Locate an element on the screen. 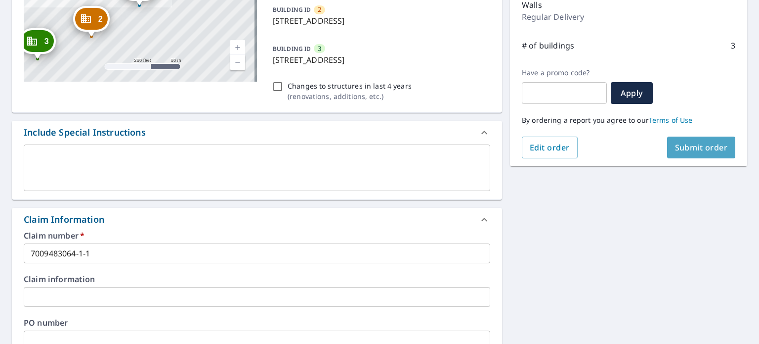 The image size is (759, 344). a: Current Level 17, Zoom In is located at coordinates (238, 47).